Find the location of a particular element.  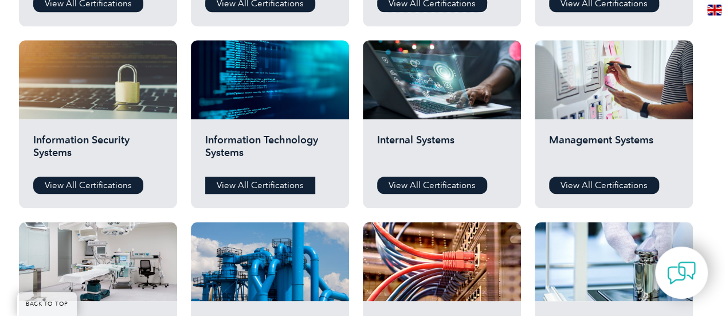

h2: Internal Systems is located at coordinates (442, 151).